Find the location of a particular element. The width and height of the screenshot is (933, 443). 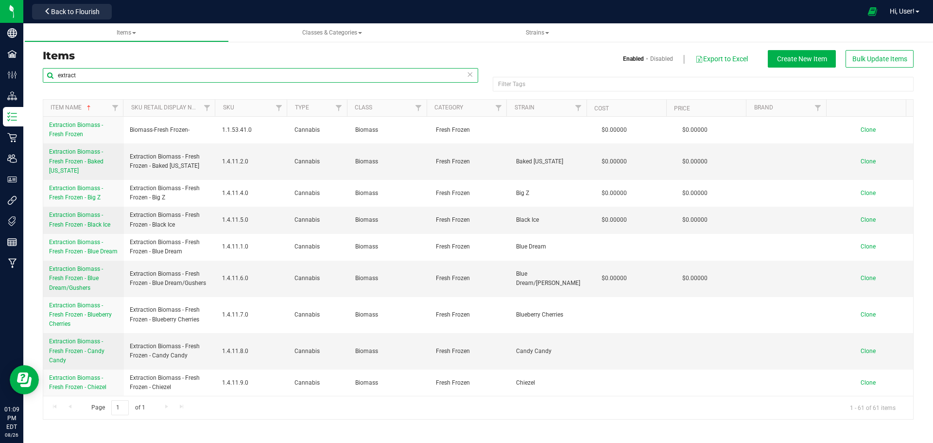

span: Hi, User! is located at coordinates (902, 11).